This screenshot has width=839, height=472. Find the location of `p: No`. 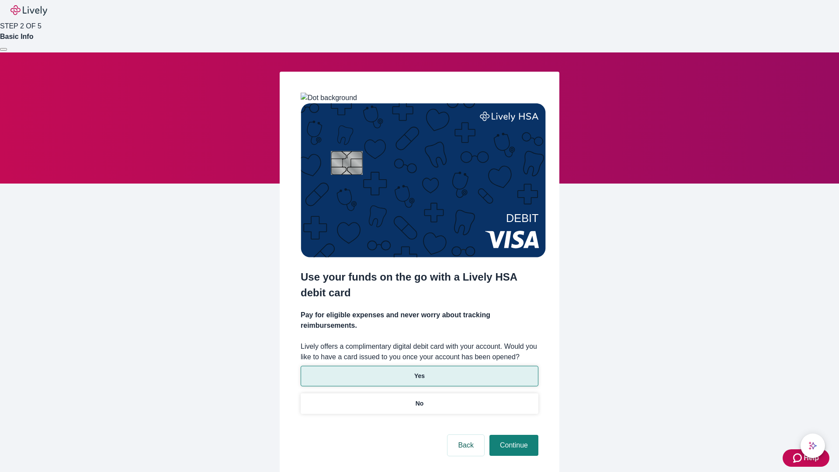

p: No is located at coordinates (420, 404).